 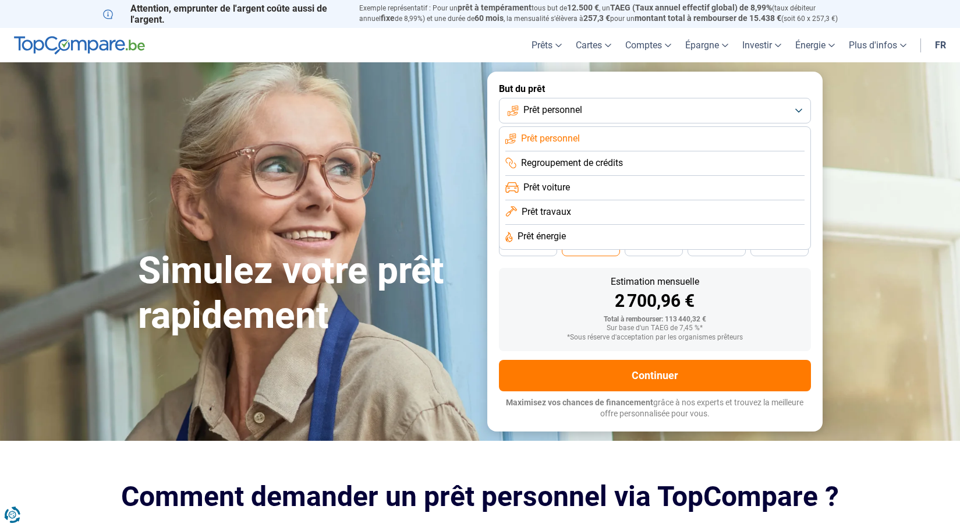 I want to click on p: Attention, emprunter de l'argent coûte aussi de l'argent., so click(x=224, y=14).